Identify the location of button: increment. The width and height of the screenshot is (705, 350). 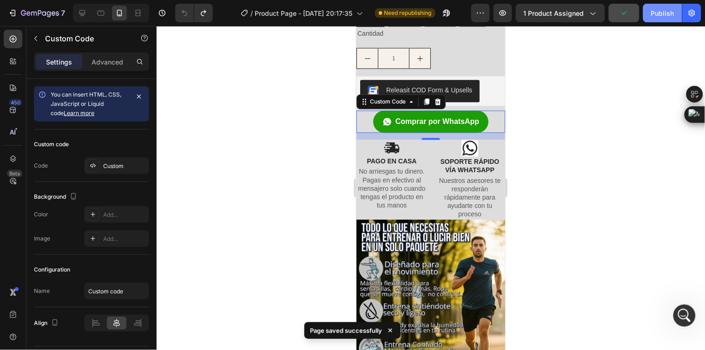
(63, 32).